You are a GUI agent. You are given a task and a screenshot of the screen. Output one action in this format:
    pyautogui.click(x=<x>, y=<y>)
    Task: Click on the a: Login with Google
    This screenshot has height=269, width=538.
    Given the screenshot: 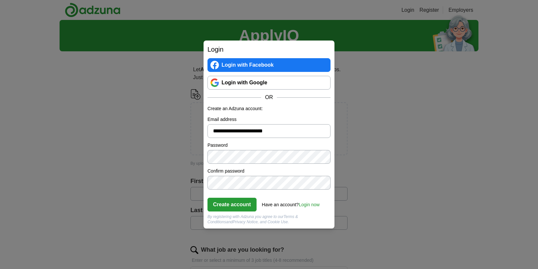 What is the action you would take?
    pyautogui.click(x=269, y=83)
    